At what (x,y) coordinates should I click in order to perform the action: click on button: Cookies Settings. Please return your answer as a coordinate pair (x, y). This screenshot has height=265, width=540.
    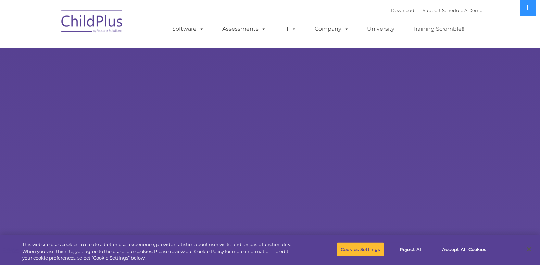
    Looking at the image, I should click on (360, 249).